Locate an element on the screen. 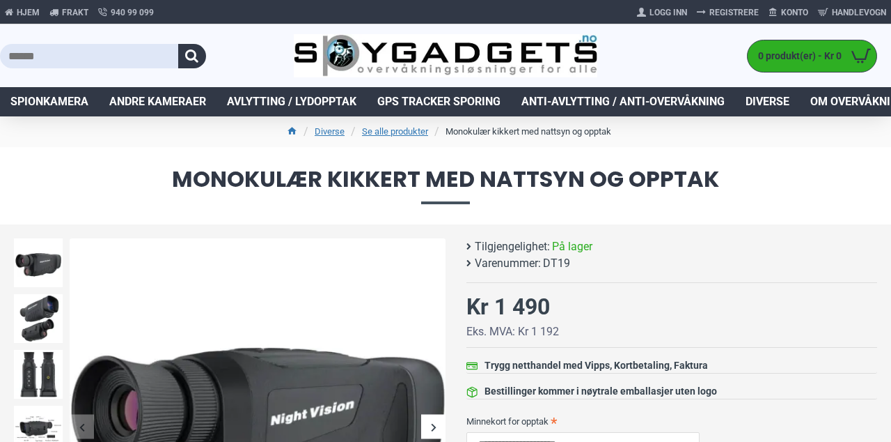 The width and height of the screenshot is (891, 442). a: Andre kameraer is located at coordinates (157, 102).